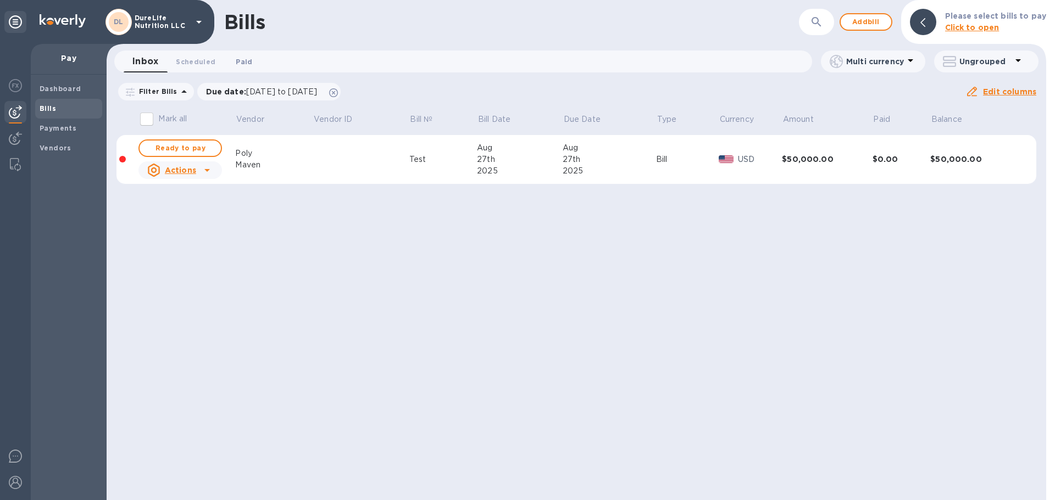 The image size is (1055, 500). Describe the element at coordinates (805, 119) in the screenshot. I see `span: Amount` at that location.